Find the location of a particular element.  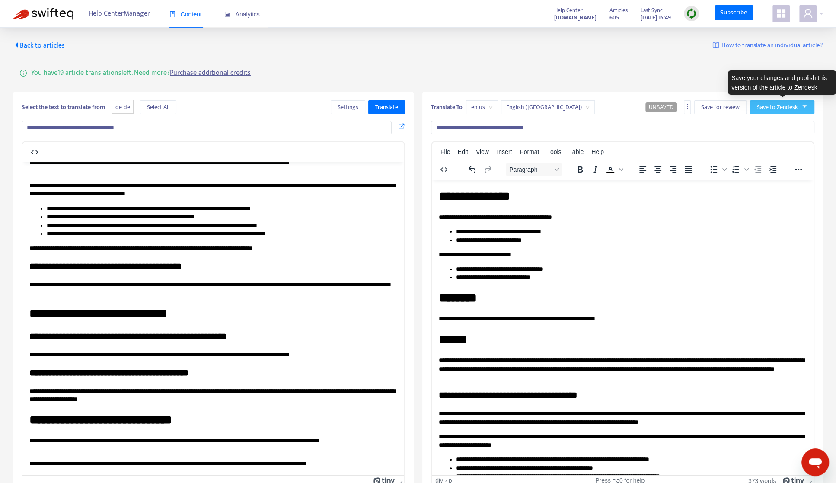

span: Content is located at coordinates (185, 14).